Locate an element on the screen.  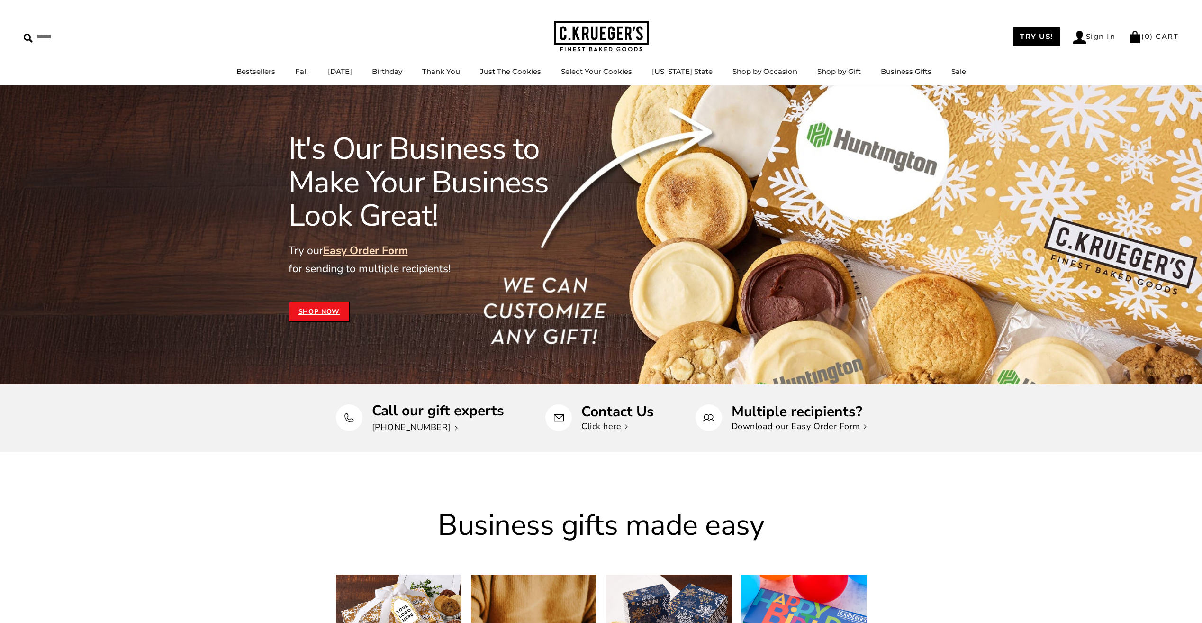
a: Select Your Cookies is located at coordinates (596, 71).